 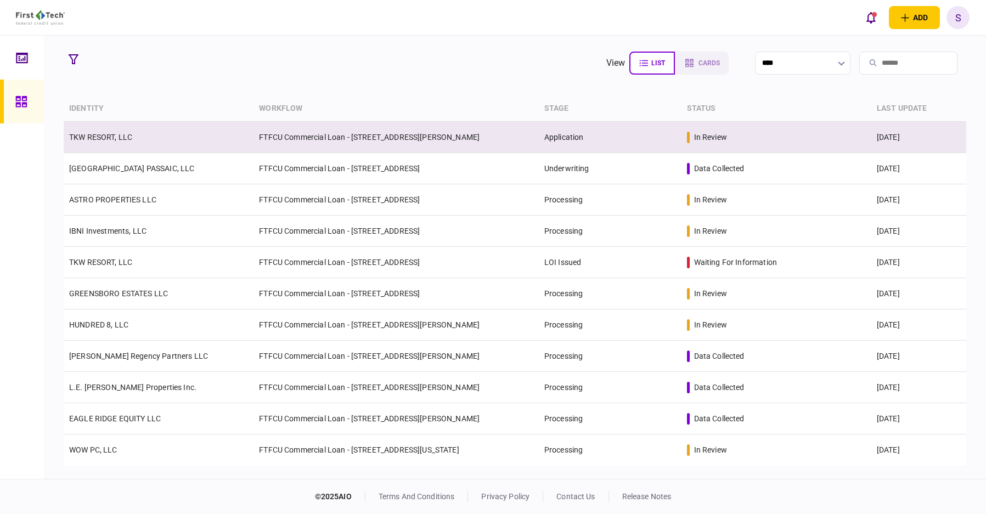 I want to click on a: HUNDRED 8, LLC, so click(x=99, y=325).